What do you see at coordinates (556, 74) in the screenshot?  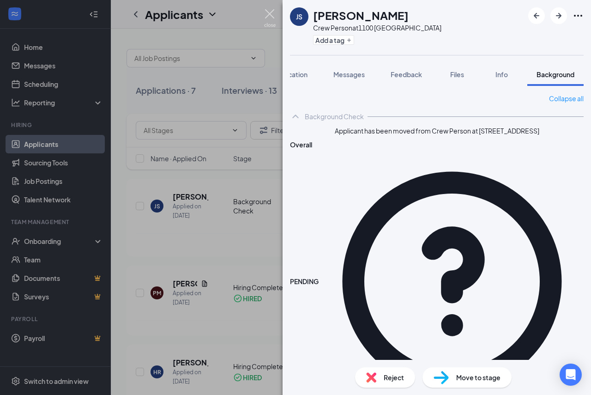 I see `span: Background` at bounding box center [556, 74].